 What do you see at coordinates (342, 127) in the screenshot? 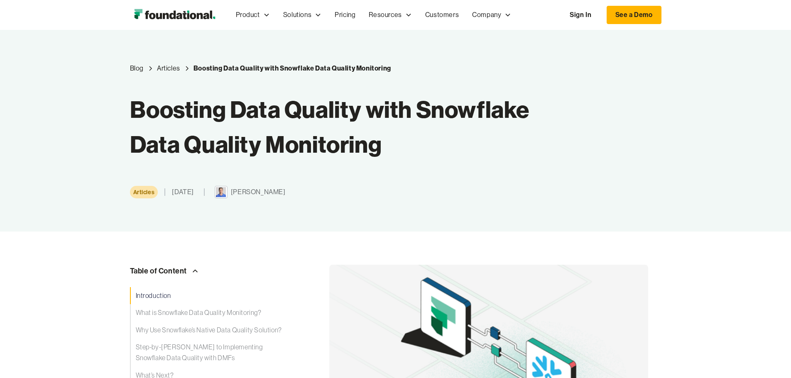
I see `h1: Boosting Data Quality with Snowflake Data Quality Monitoring` at bounding box center [342, 127].